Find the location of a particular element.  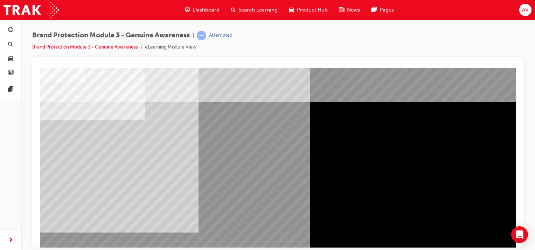

span: Search Learning is located at coordinates (258, 10).